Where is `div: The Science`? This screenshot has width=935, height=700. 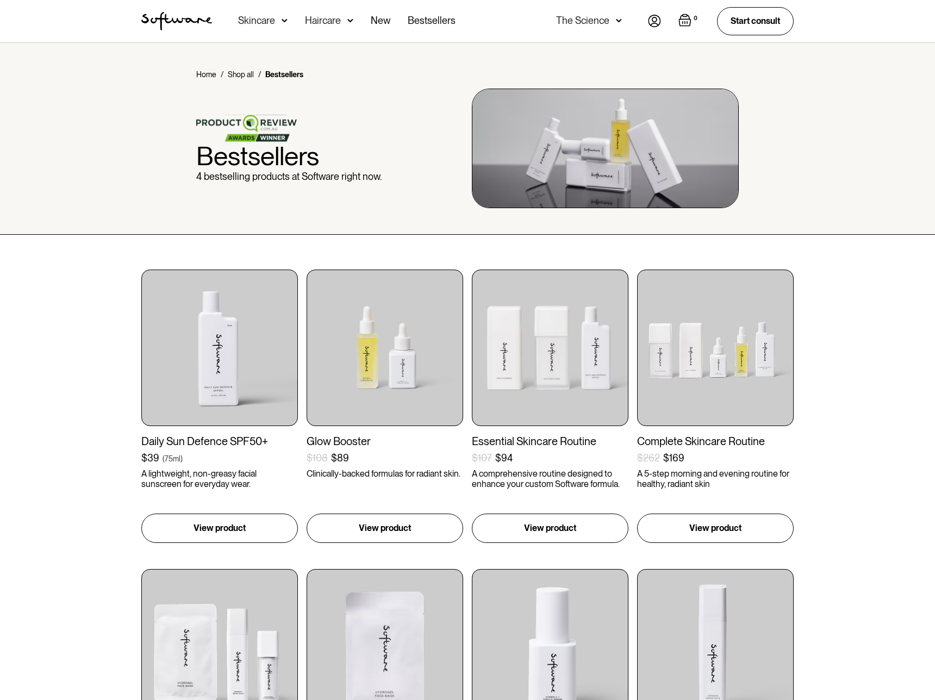 div: The Science is located at coordinates (582, 21).